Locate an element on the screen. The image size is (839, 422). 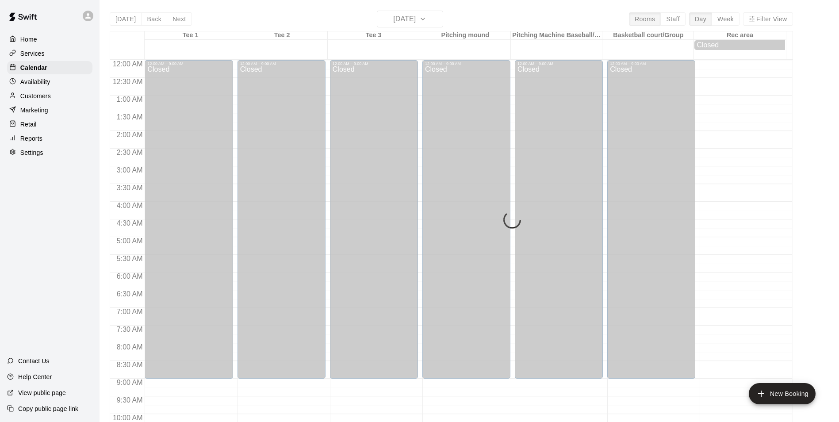
p: Help Center is located at coordinates (35, 377).